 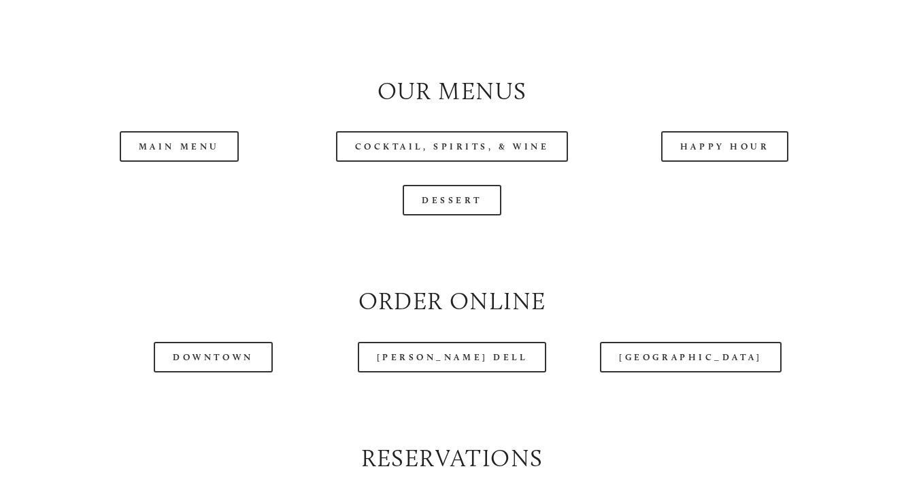 What do you see at coordinates (32, 91) in the screenshot?
I see `a: Need help?` at bounding box center [32, 91].